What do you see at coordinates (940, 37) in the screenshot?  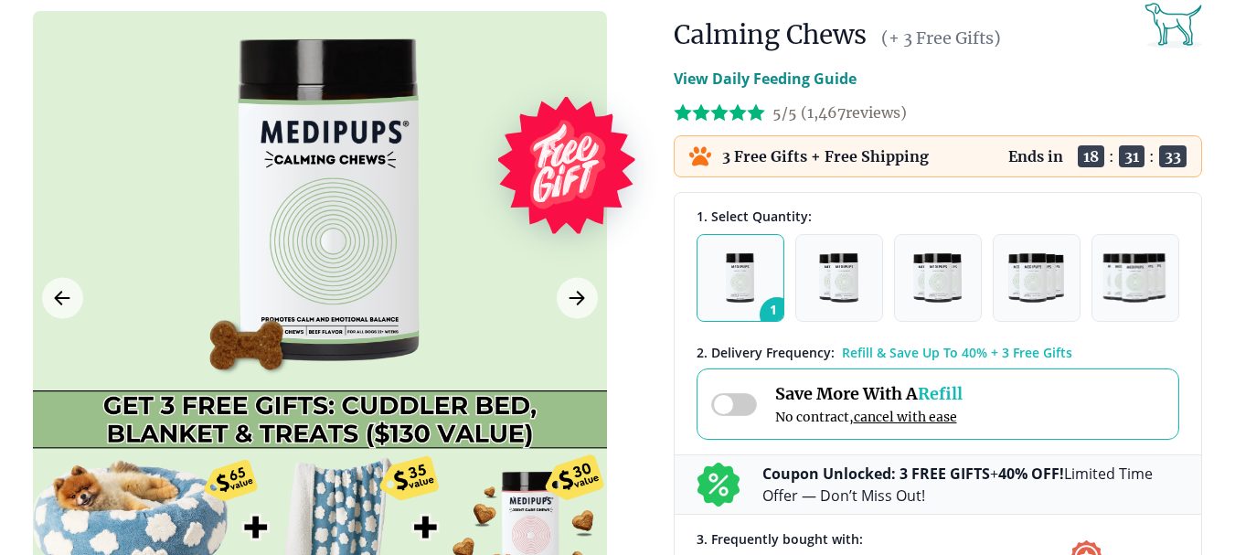 I see `span: (+ 3 Free Gifts)` at bounding box center [940, 37].